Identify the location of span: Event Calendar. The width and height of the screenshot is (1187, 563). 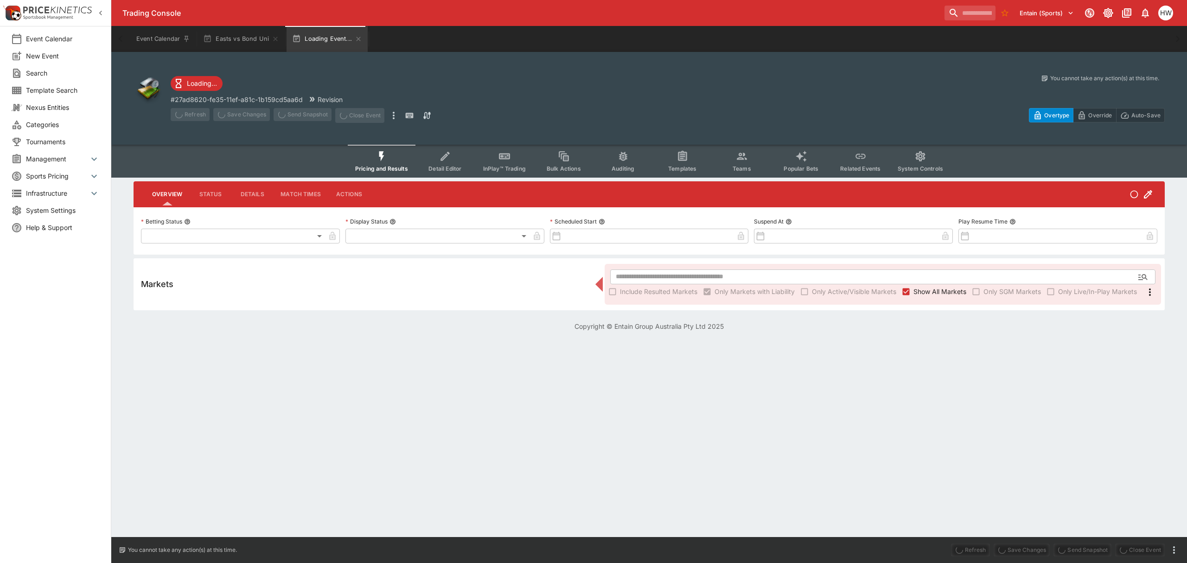
(63, 38).